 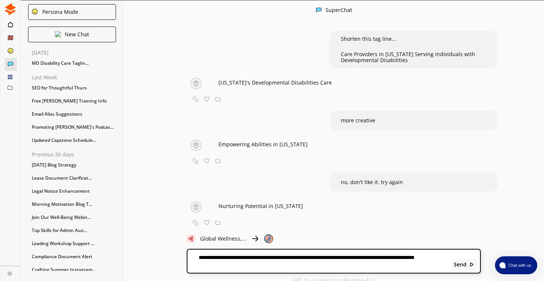 I want to click on p: Shorten this tag line..., so click(x=414, y=39).